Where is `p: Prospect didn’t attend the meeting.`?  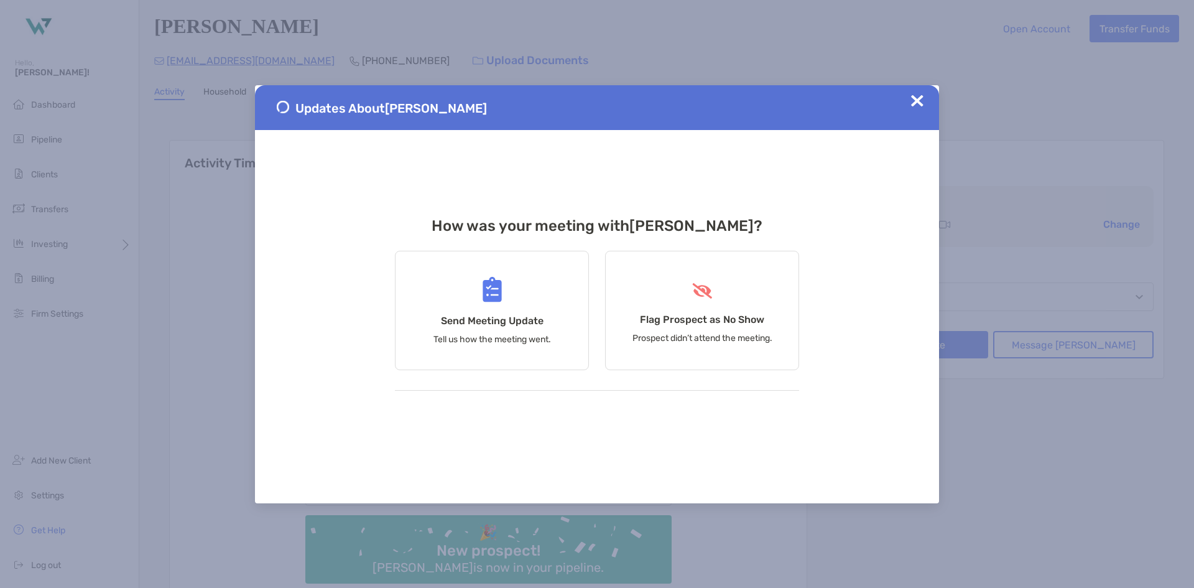 p: Prospect didn’t attend the meeting. is located at coordinates (702, 338).